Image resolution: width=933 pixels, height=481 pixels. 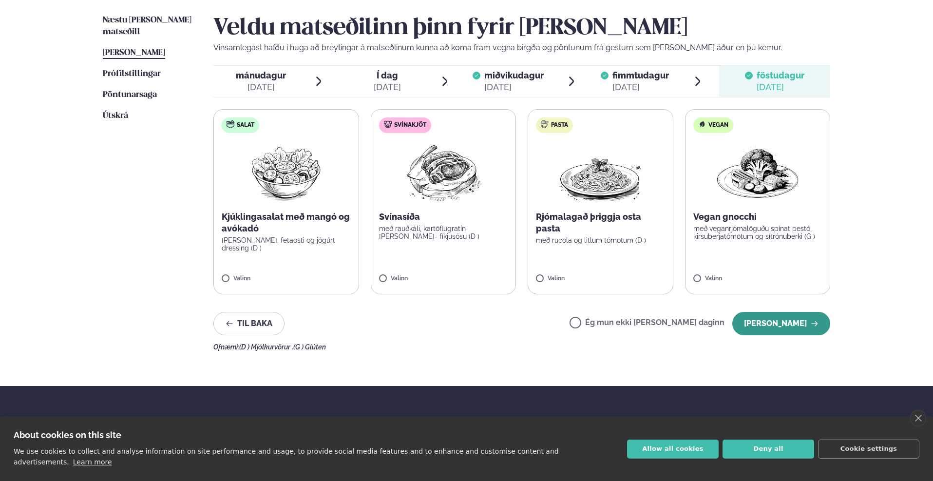 I want to click on button: Cookie settings, so click(x=869, y=449).